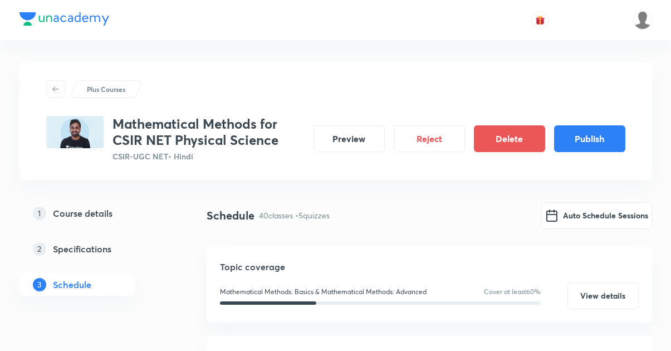  What do you see at coordinates (95, 249) in the screenshot?
I see `a: 2Specifications` at bounding box center [95, 249].